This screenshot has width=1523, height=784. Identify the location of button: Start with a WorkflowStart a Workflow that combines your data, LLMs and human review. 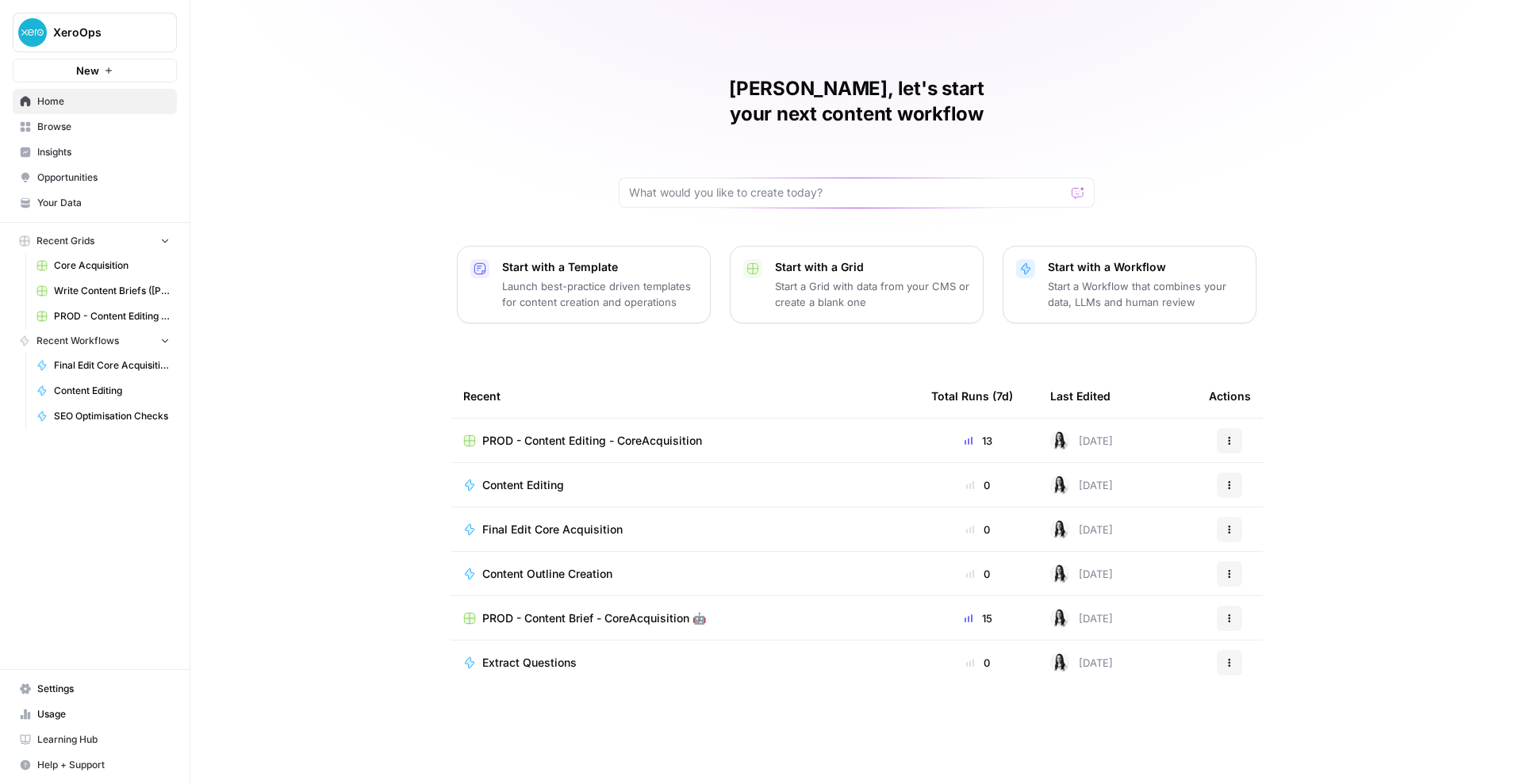
(1130, 284).